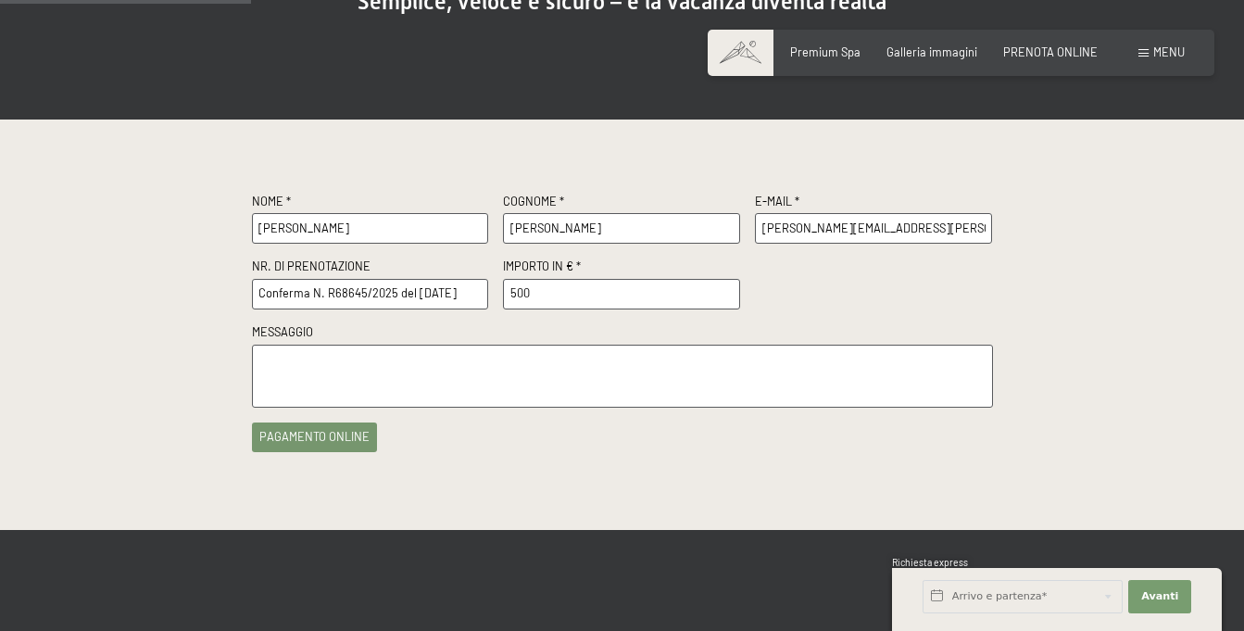  Describe the element at coordinates (930, 562) in the screenshot. I see `span: Richiesta express` at that location.